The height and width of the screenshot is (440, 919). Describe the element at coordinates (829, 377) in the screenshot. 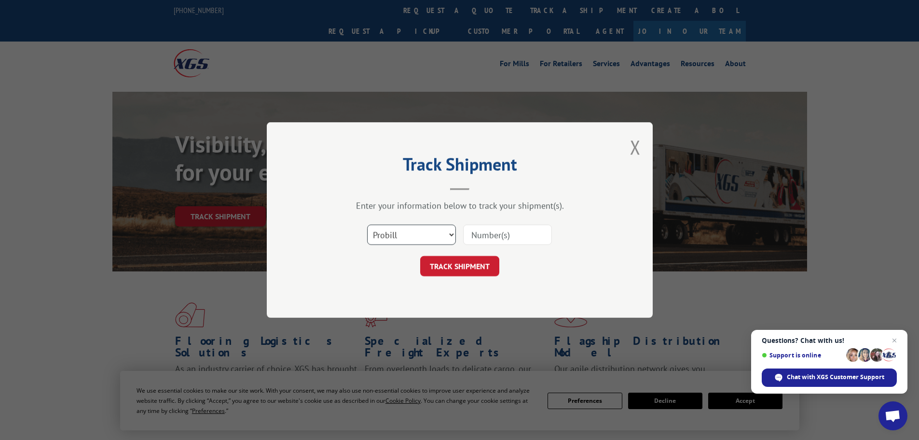

I see `div: Chat with XGS Customer Support` at that location.